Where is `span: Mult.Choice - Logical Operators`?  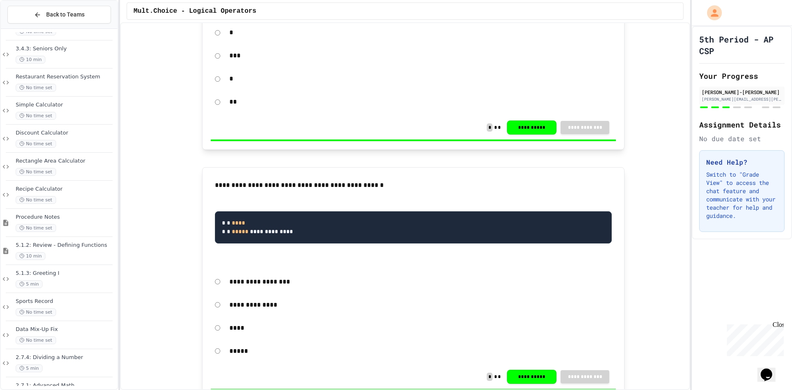
span: Mult.Choice - Logical Operators is located at coordinates (195, 11).